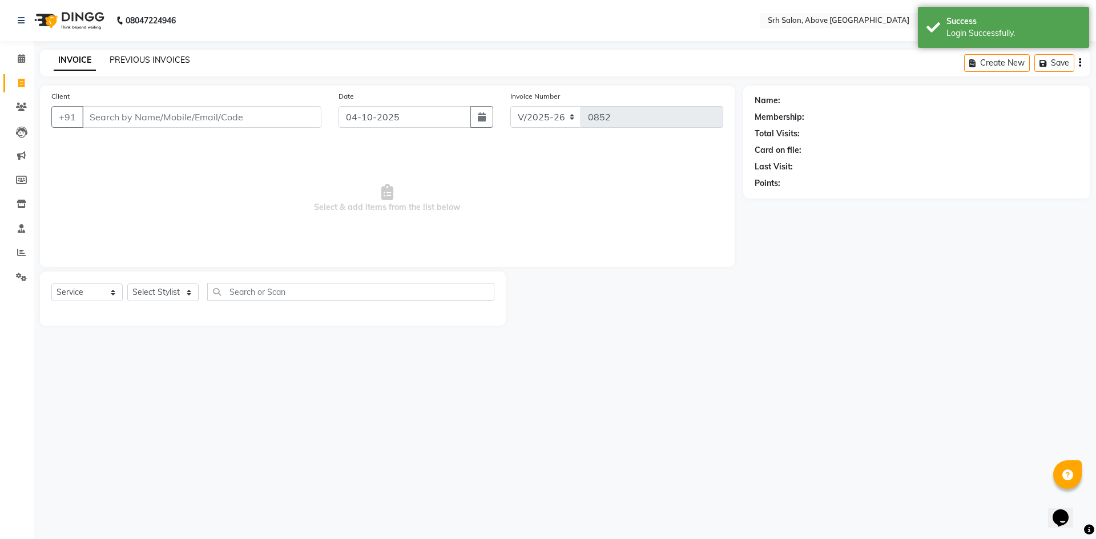 The image size is (1096, 539). Describe the element at coordinates (777, 134) in the screenshot. I see `div: Total Visits:` at that location.